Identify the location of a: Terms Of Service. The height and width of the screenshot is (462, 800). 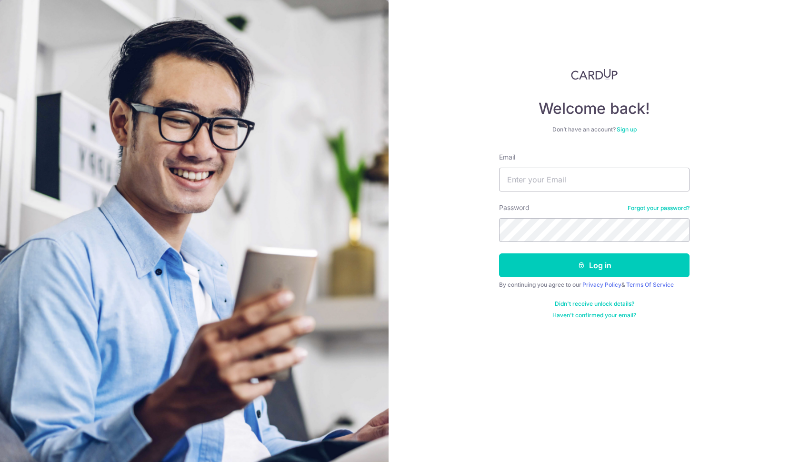
(650, 284).